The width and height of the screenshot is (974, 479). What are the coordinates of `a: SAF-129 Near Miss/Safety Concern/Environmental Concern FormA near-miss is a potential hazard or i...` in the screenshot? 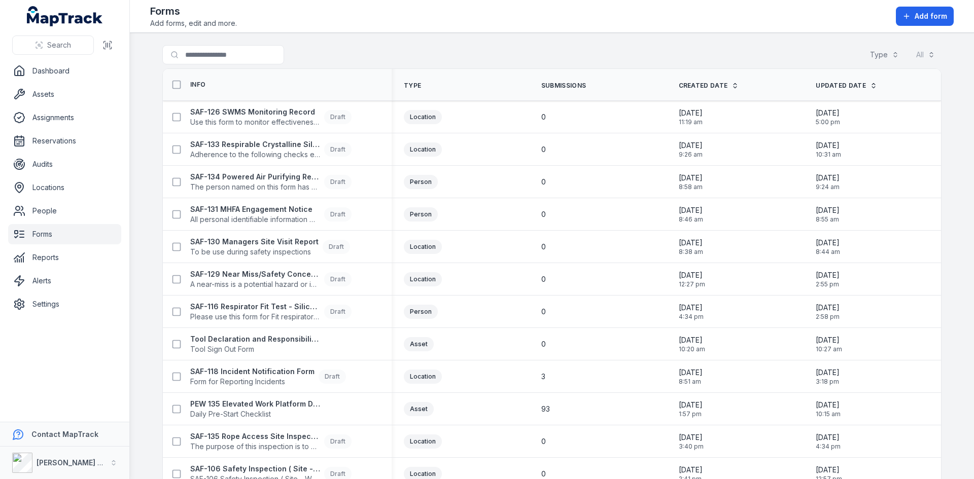 It's located at (271, 279).